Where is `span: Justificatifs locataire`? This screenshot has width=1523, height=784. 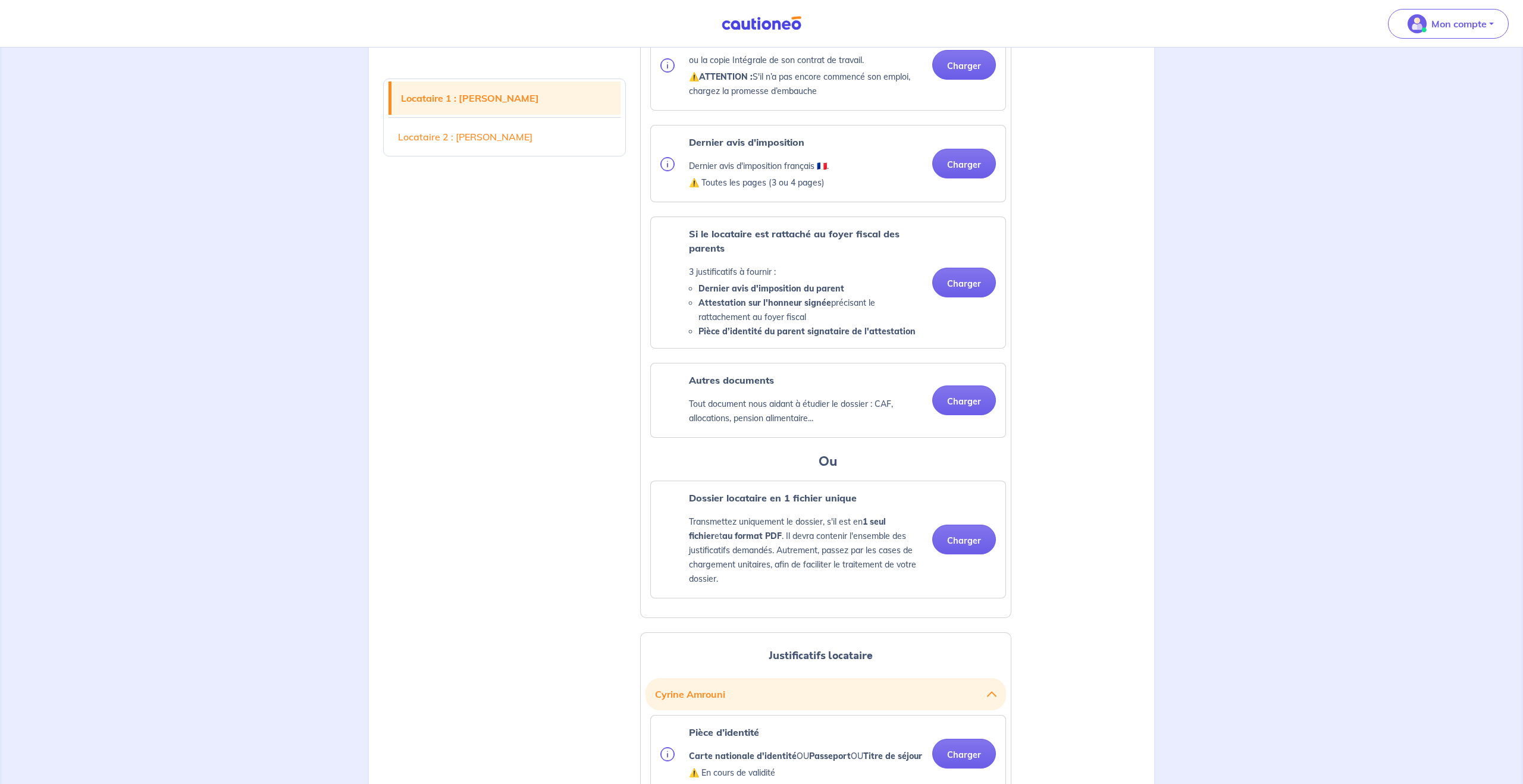 span: Justificatifs locataire is located at coordinates (820, 655).